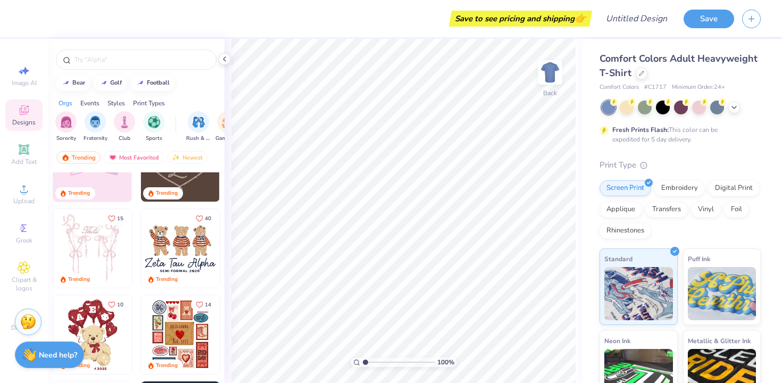 The width and height of the screenshot is (782, 383). What do you see at coordinates (141, 60) in the screenshot?
I see `input: Try "Alpha"` at bounding box center [141, 60].